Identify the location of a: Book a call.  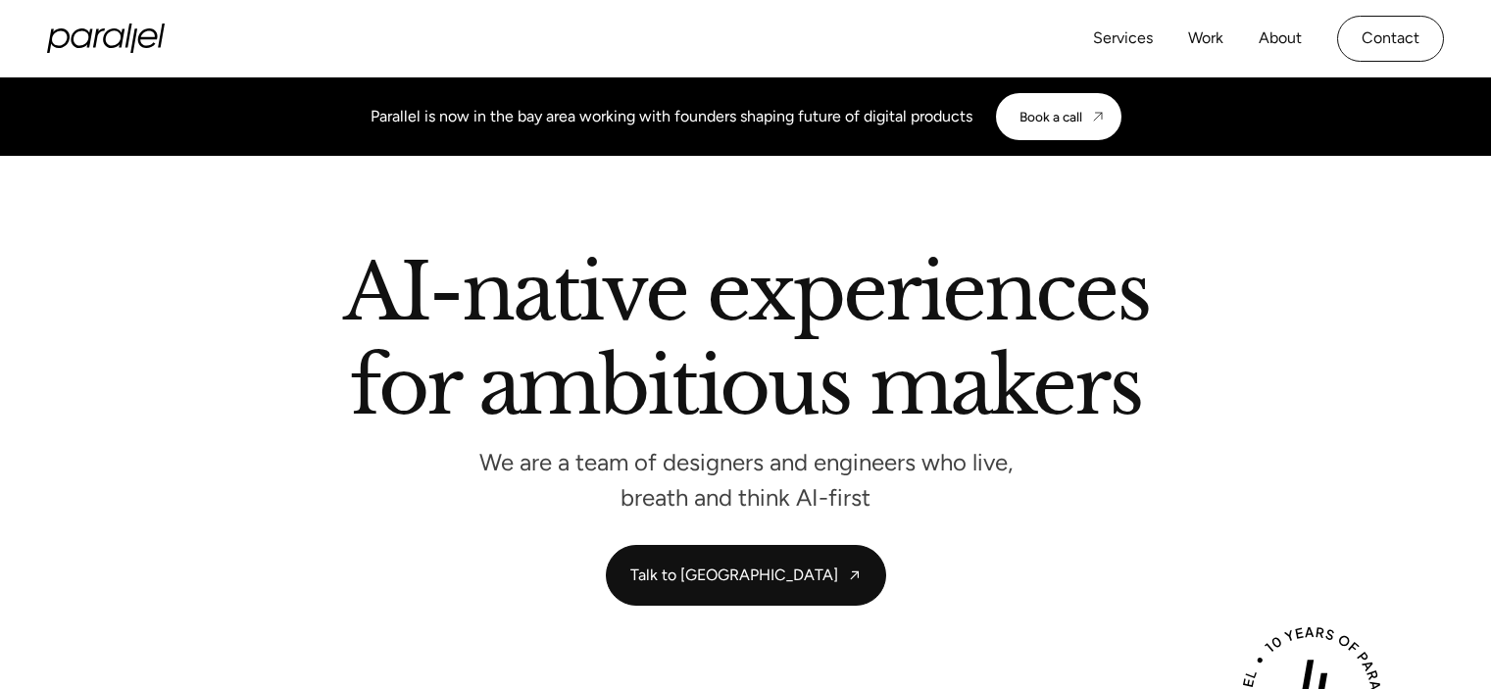
(1059, 117).